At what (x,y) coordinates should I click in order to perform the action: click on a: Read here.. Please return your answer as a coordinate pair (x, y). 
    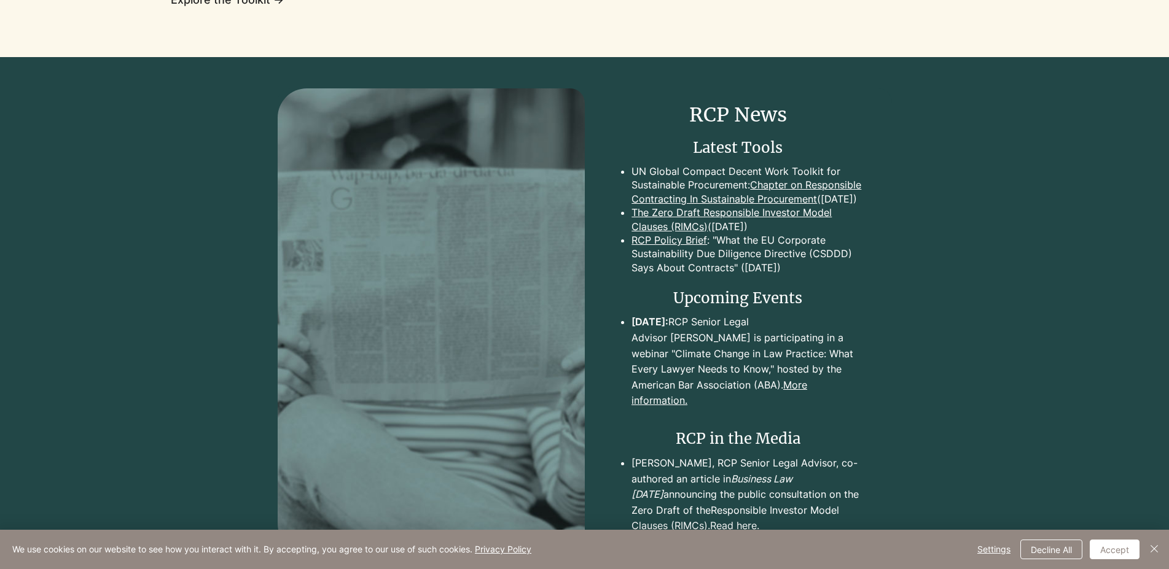
    Looking at the image, I should click on (735, 526).